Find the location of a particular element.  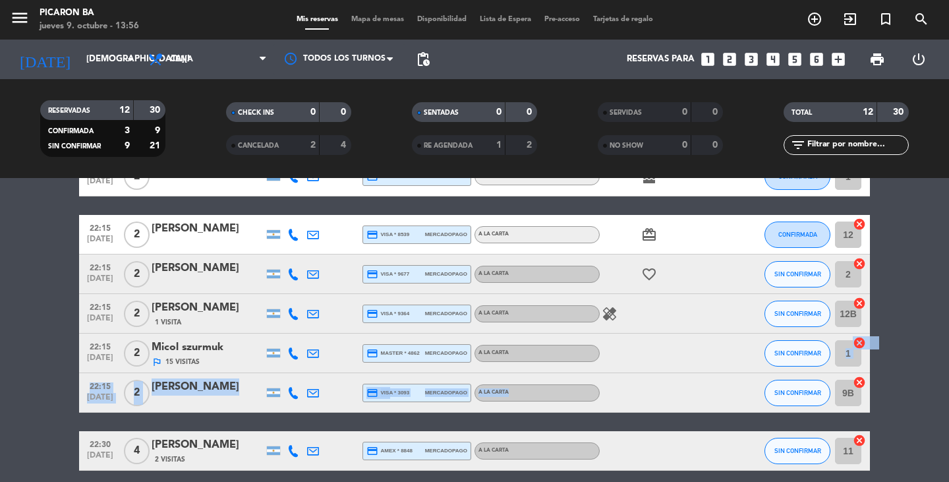

div: Picaron BA is located at coordinates (89, 13).